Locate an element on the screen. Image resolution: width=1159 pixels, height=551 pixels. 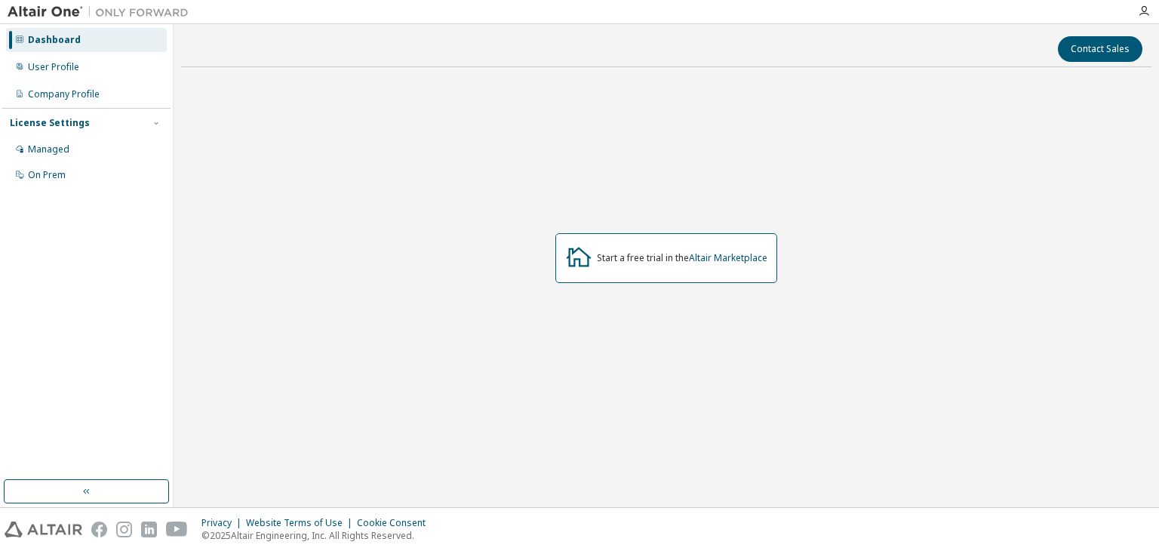
div: On Prem is located at coordinates (47, 175).